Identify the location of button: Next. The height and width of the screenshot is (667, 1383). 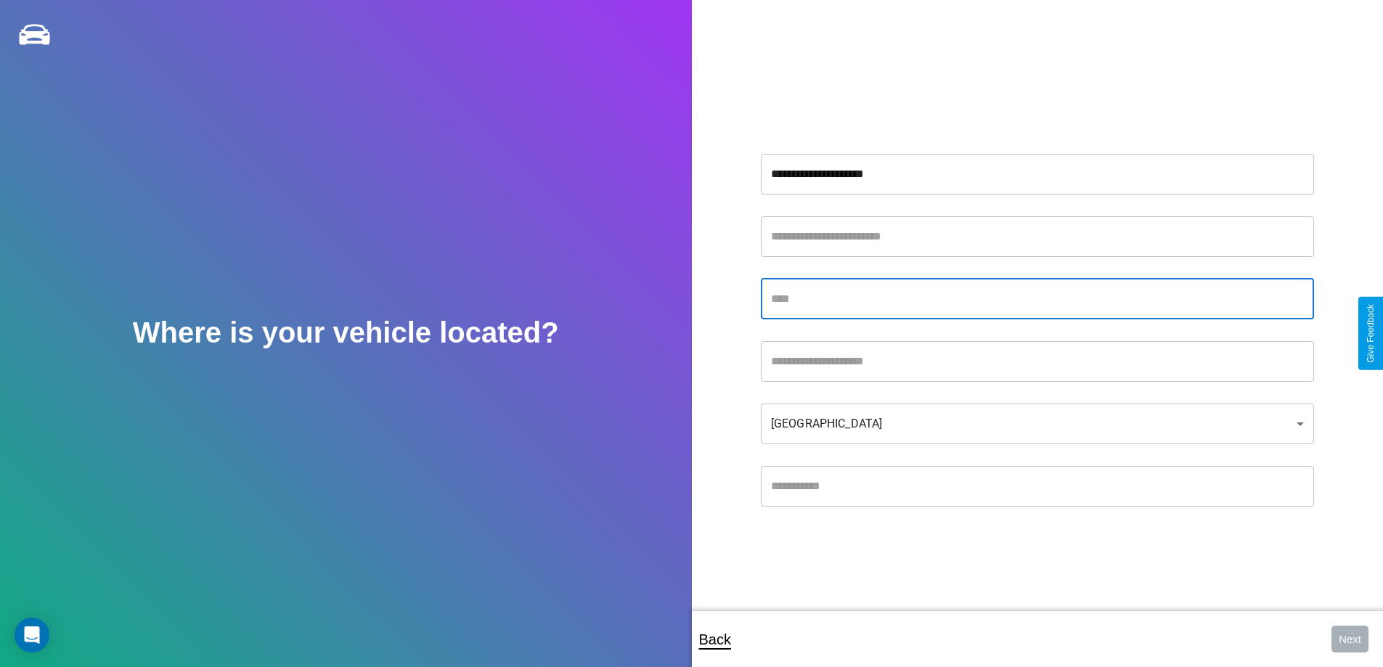
(1350, 639).